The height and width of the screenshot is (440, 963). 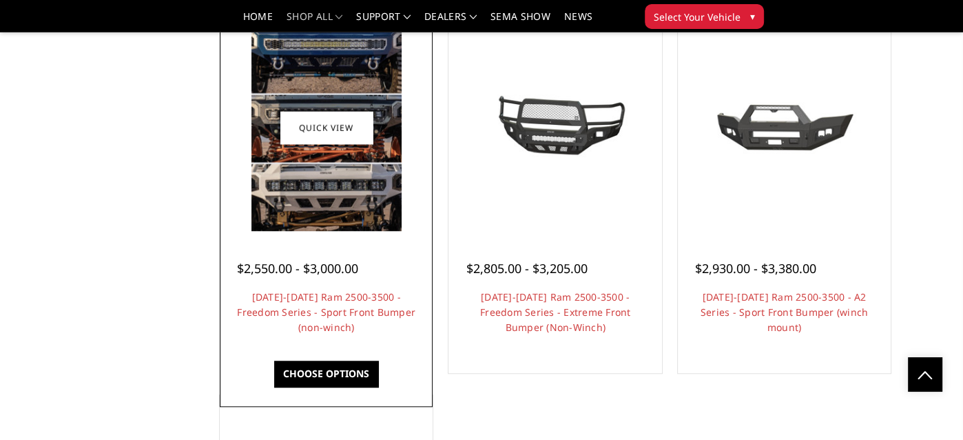 What do you see at coordinates (527, 268) in the screenshot?
I see `span: $2,805.00 - $3,205.00` at bounding box center [527, 268].